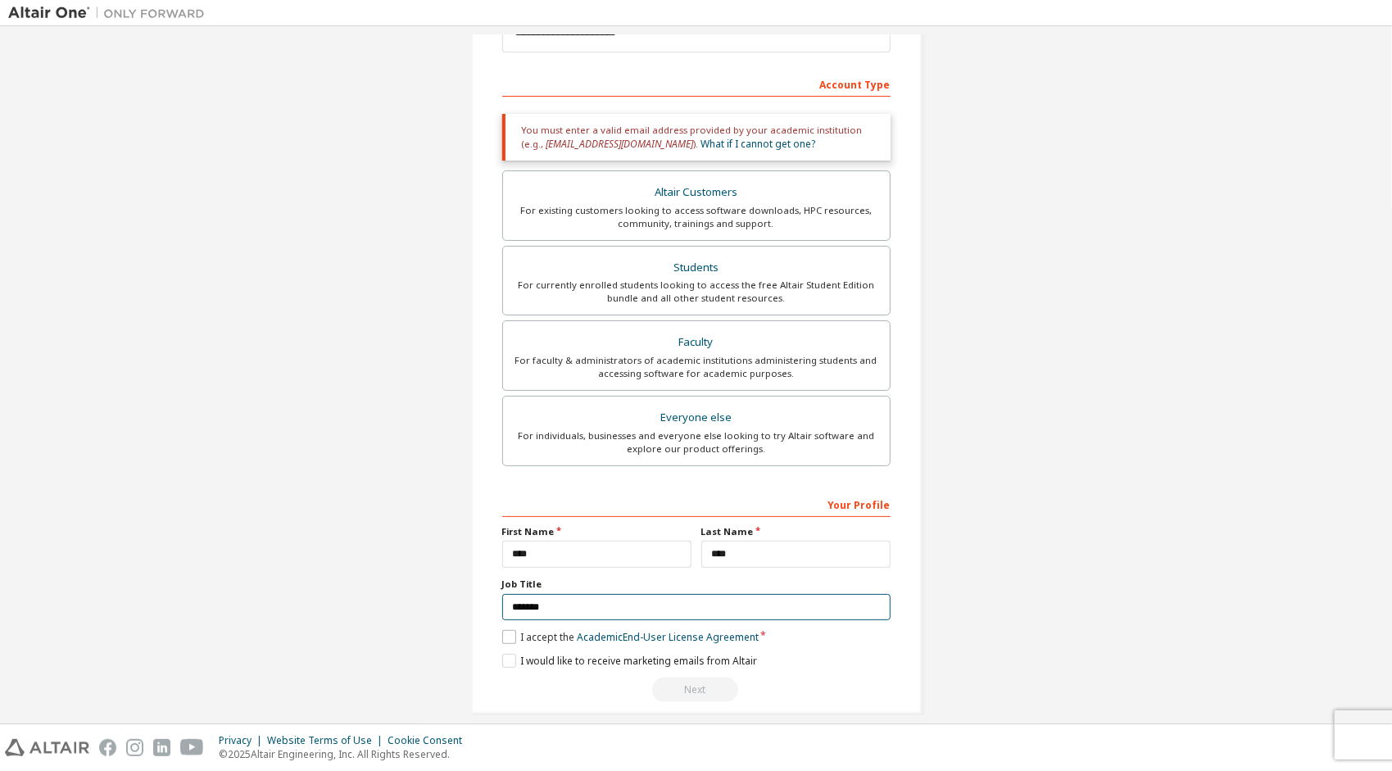 The width and height of the screenshot is (1392, 771). What do you see at coordinates (161, 747) in the screenshot?
I see `img: linkedin.svg` at bounding box center [161, 747].